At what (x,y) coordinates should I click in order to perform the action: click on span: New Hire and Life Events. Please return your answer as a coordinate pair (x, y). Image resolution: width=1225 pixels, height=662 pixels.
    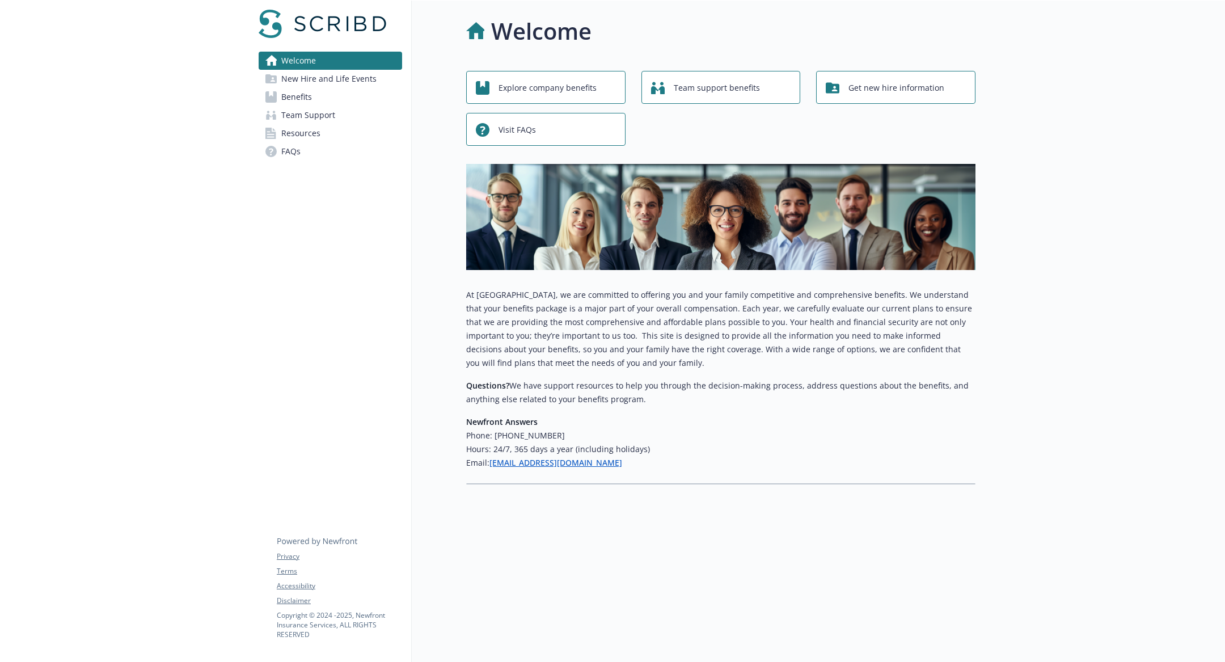
    Looking at the image, I should click on (329, 79).